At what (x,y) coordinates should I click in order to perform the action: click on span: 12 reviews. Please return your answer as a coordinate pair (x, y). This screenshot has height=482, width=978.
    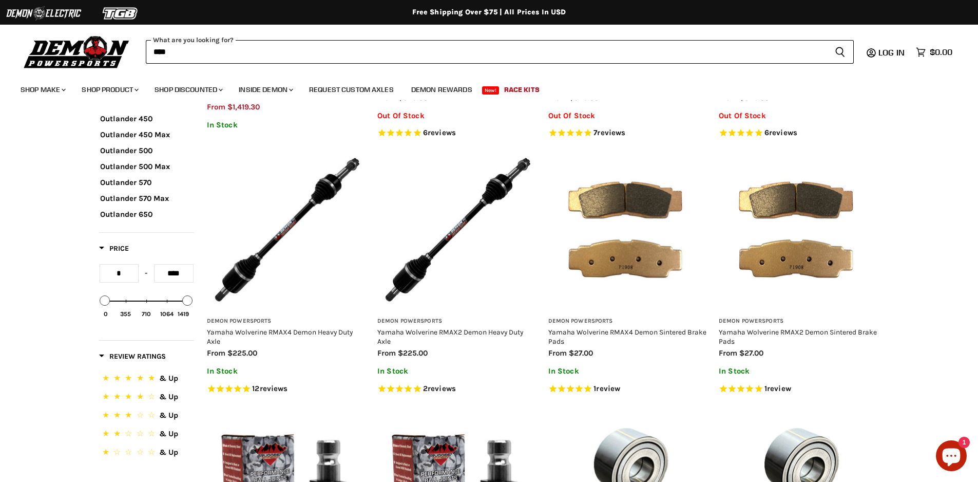
    Looking at the image, I should click on (270, 388).